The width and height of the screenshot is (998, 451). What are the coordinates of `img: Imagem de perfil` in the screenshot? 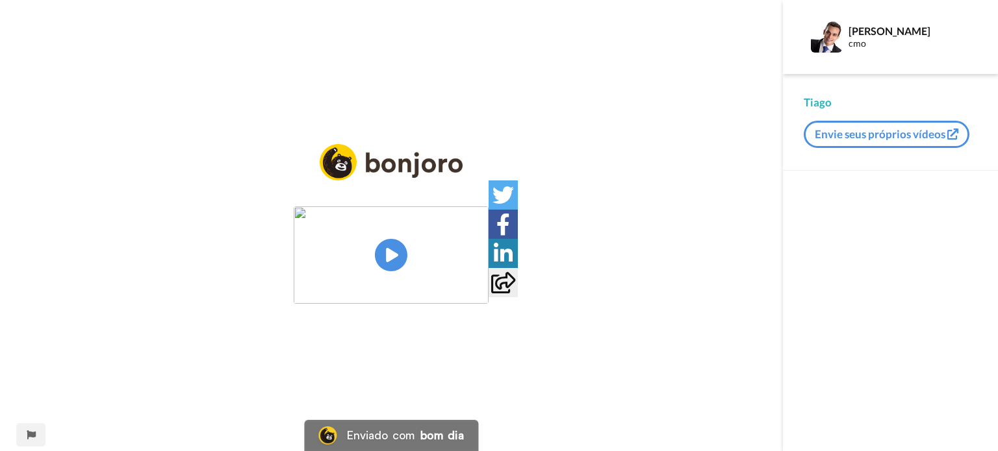 It's located at (826, 37).